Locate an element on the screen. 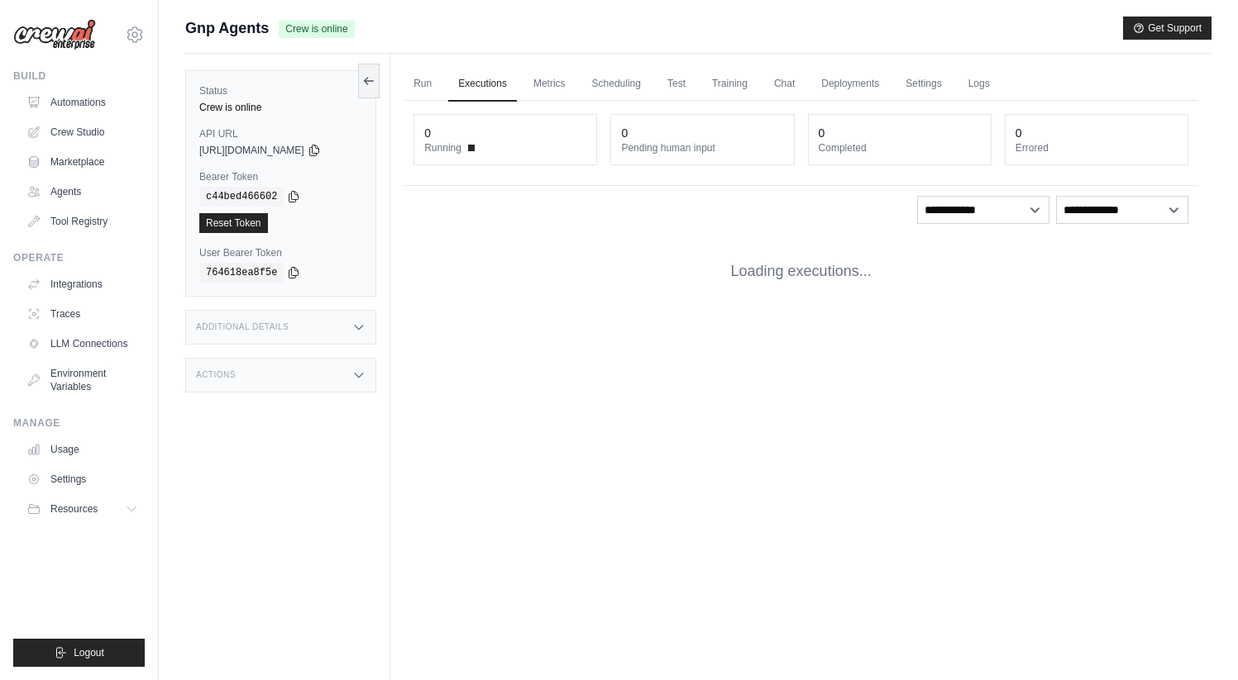 This screenshot has width=1238, height=680. a: Marketplace is located at coordinates (82, 162).